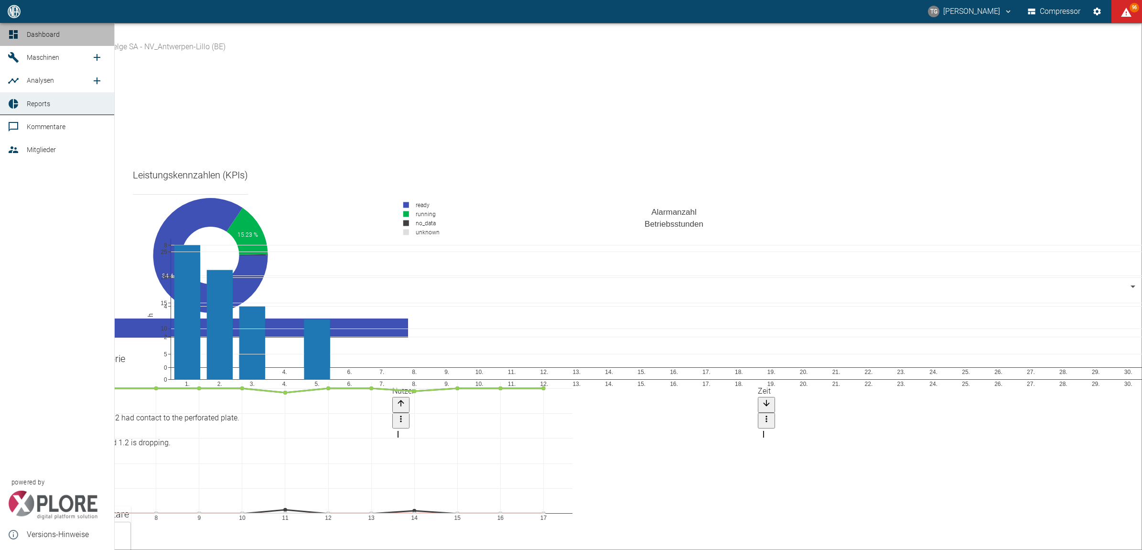 Image resolution: width=1142 pixels, height=550 pixels. Describe the element at coordinates (594, 68) in the screenshot. I see `li: Monate` at that location.